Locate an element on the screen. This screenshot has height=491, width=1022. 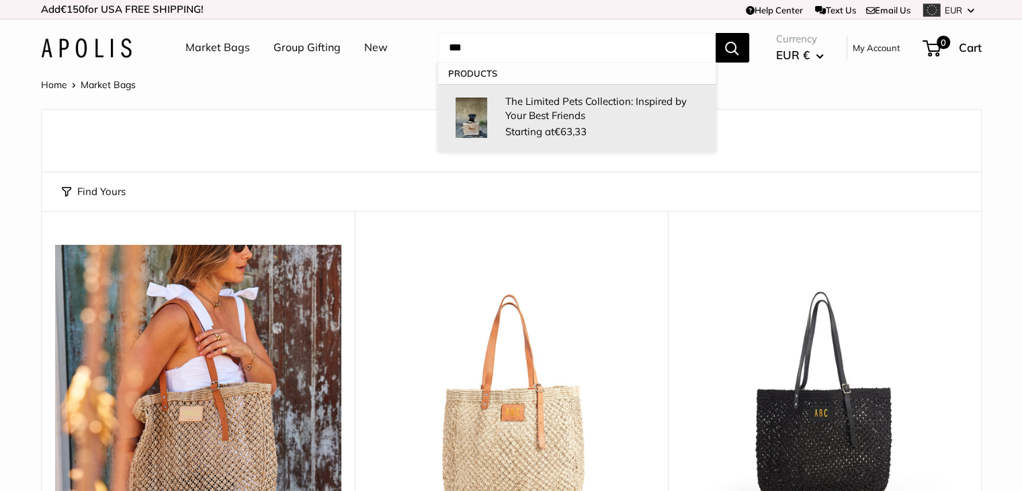
img: The Limited Pets Collection: Inspired by Your Best Friends is located at coordinates (472, 118).